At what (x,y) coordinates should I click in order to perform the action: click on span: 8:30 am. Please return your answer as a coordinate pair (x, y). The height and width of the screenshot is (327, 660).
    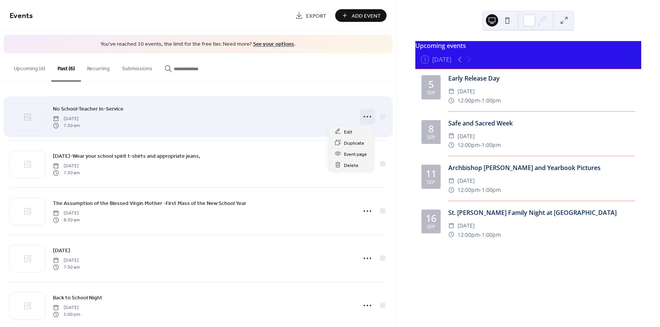
    Looking at the image, I should click on (66, 220).